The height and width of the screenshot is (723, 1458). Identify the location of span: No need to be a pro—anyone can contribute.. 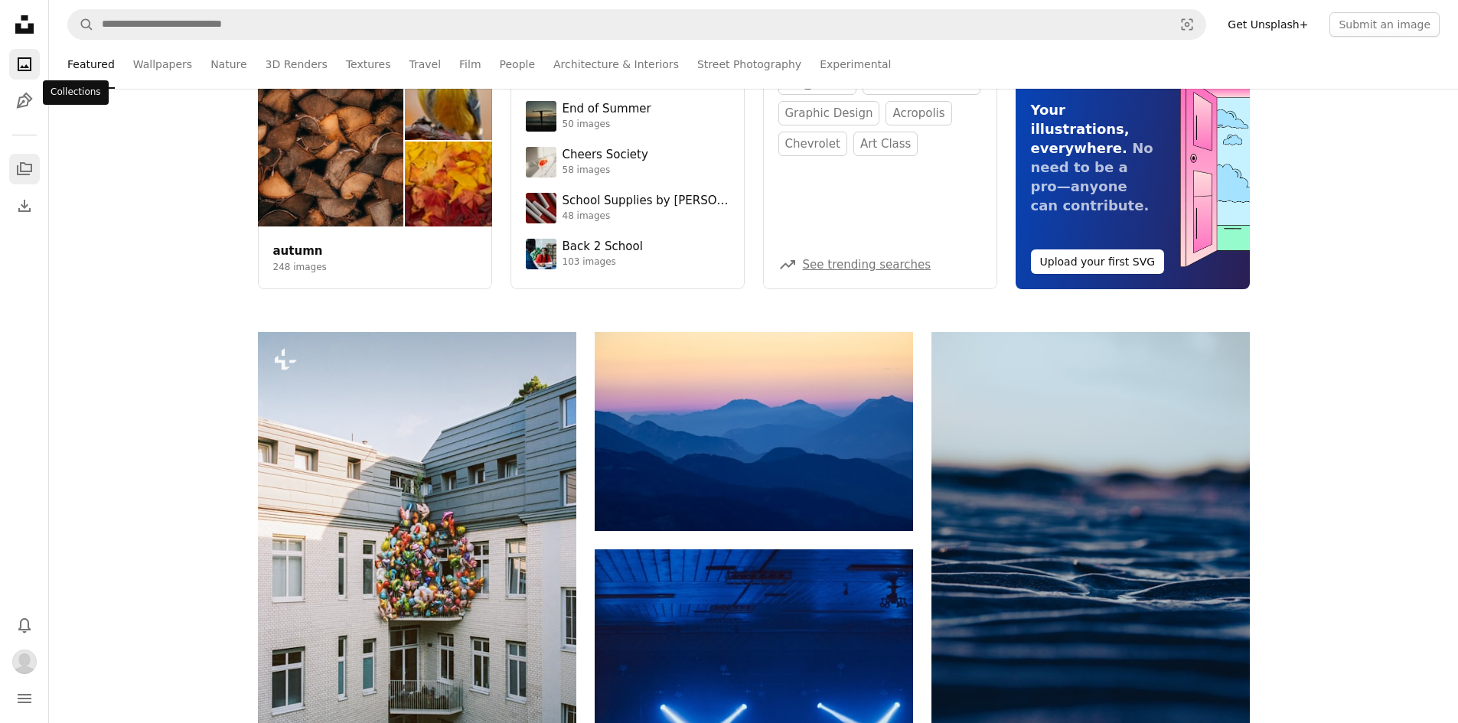
(1092, 177).